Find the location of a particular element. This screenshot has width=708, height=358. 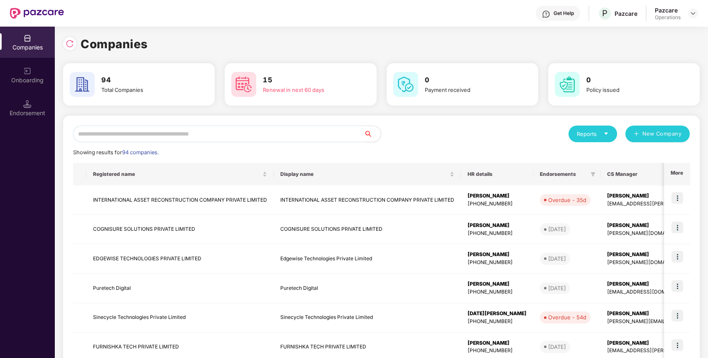

span: Endorsements is located at coordinates (564, 174).